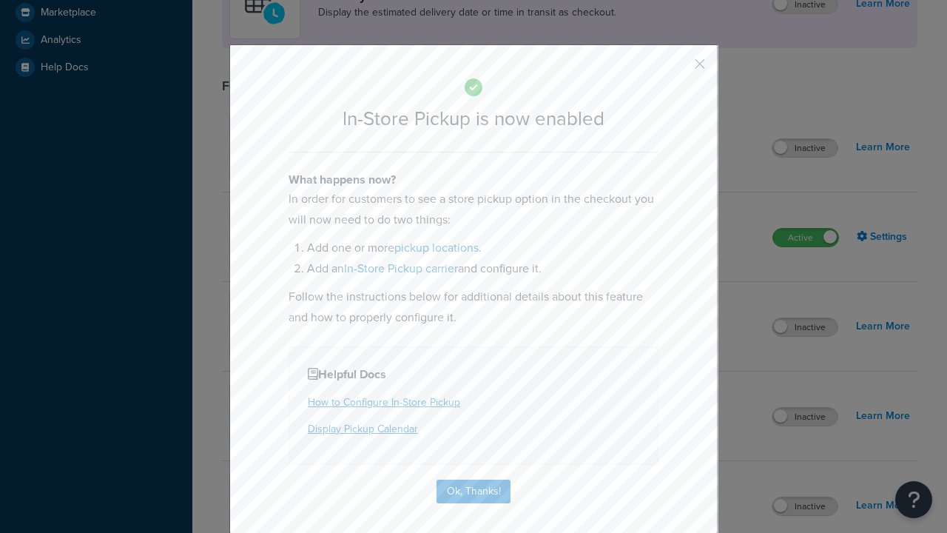 This screenshot has height=533, width=947. What do you see at coordinates (473, 118) in the screenshot?
I see `h2: In-Store Pickup is now enabled` at bounding box center [473, 118].